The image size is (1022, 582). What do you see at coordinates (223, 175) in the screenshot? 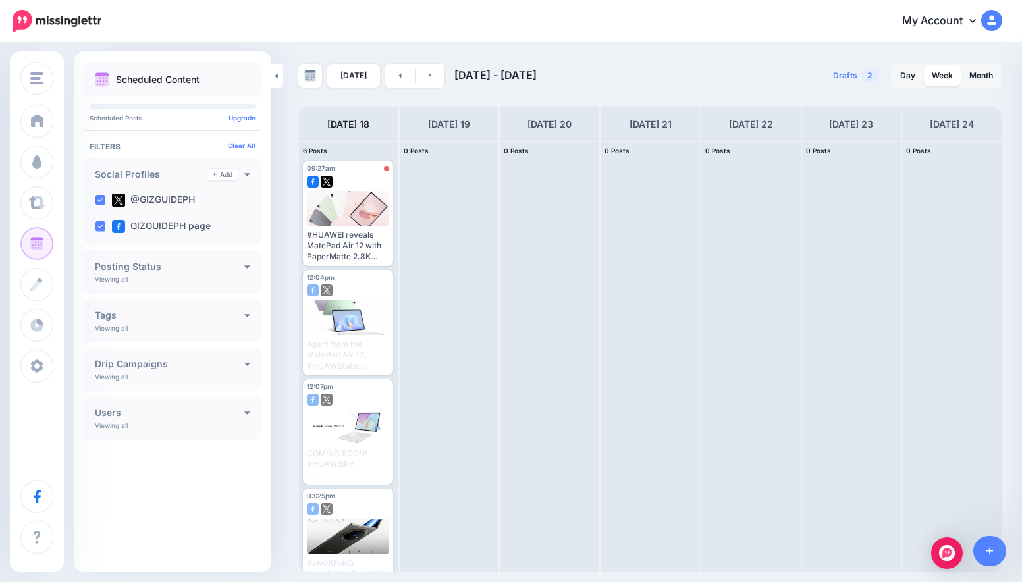
I see `a: Add` at bounding box center [223, 175].